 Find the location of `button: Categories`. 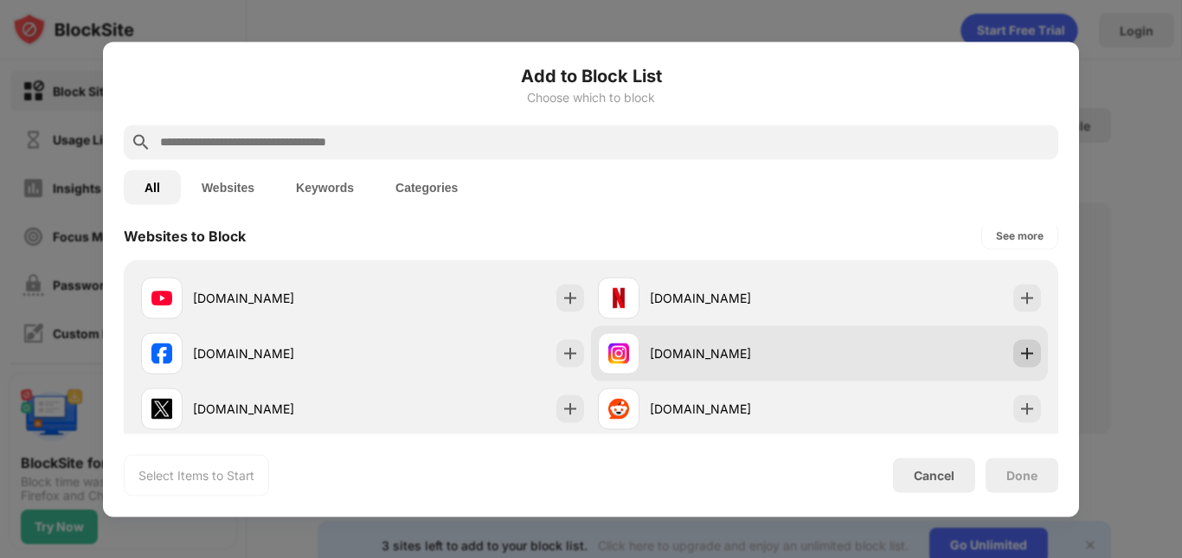

button: Categories is located at coordinates (427, 187).